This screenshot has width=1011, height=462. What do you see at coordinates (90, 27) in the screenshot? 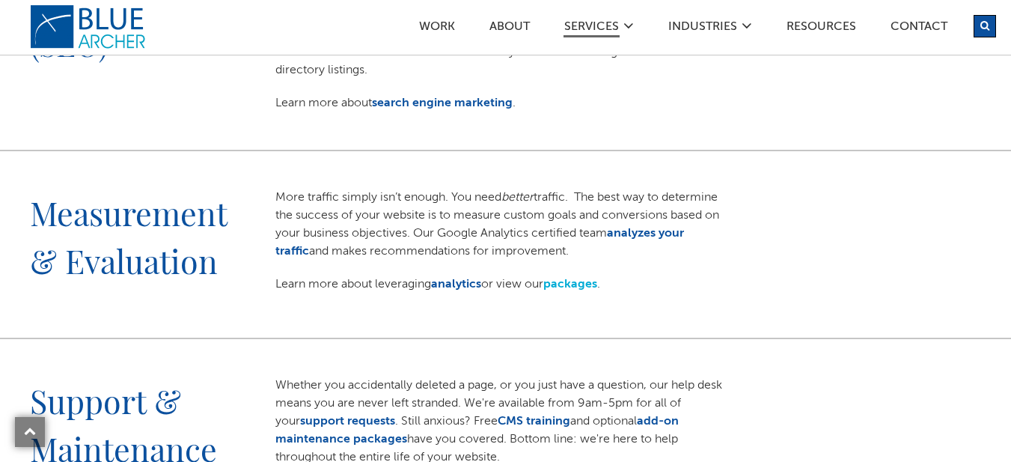
I see `a: logo` at bounding box center [90, 27].